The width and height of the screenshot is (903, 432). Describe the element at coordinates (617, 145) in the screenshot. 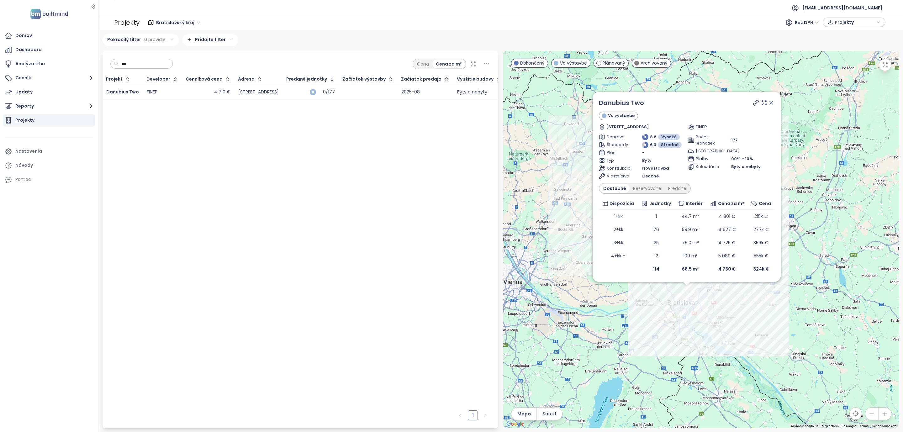

I see `span: Štandardy` at that location.